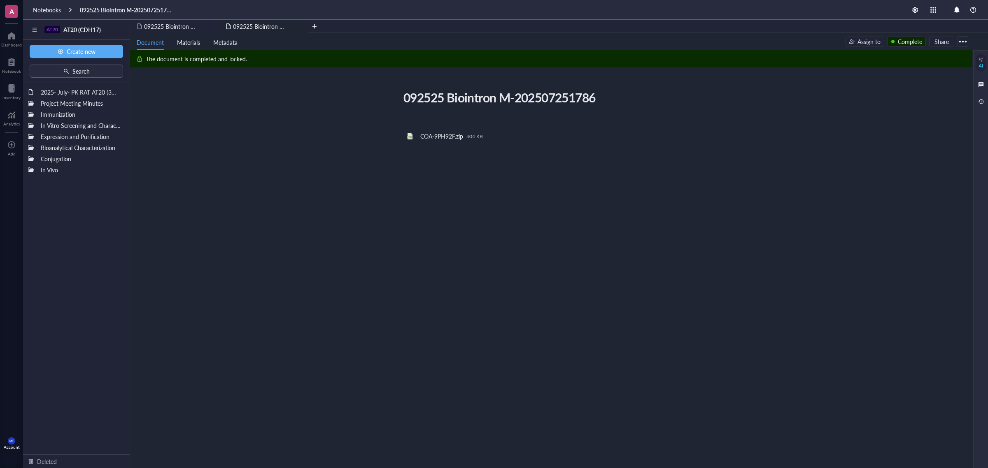 The height and width of the screenshot is (468, 988). I want to click on a: Notebooks, so click(47, 10).